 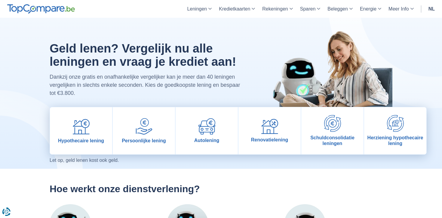 What do you see at coordinates (333, 124) in the screenshot?
I see `img: Schuldconsolidatie leningen` at bounding box center [333, 124].